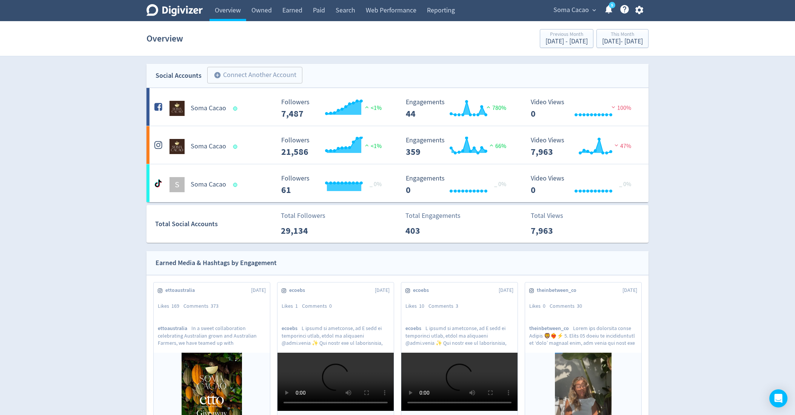  I want to click on span: 1, so click(296, 306).